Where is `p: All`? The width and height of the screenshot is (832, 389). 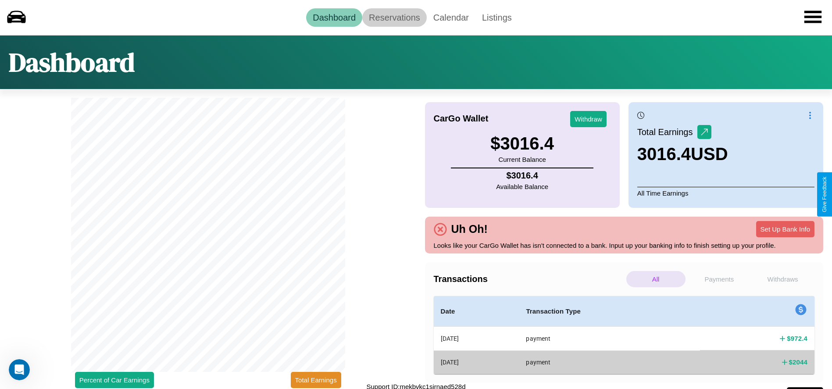 p: All is located at coordinates (656, 279).